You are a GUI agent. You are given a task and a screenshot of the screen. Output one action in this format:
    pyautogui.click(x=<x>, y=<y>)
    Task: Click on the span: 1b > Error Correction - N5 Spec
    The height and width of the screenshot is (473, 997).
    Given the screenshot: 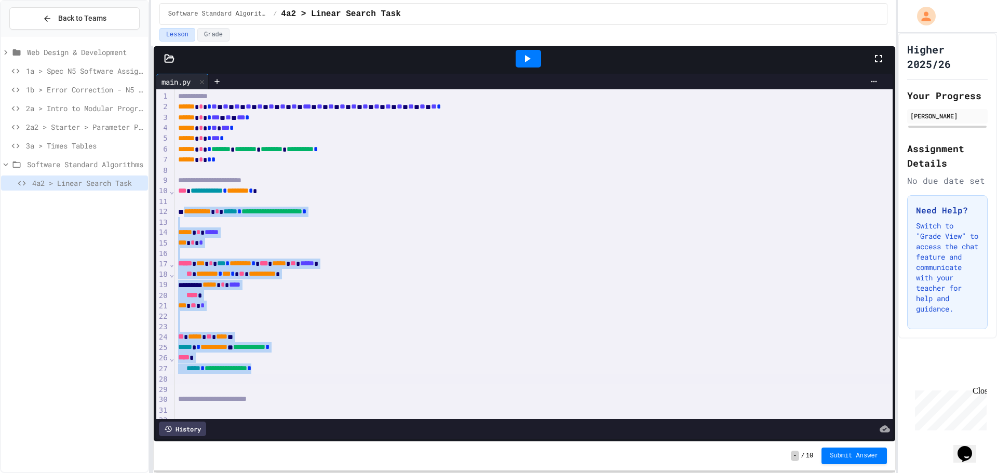 What is the action you would take?
    pyautogui.click(x=85, y=89)
    